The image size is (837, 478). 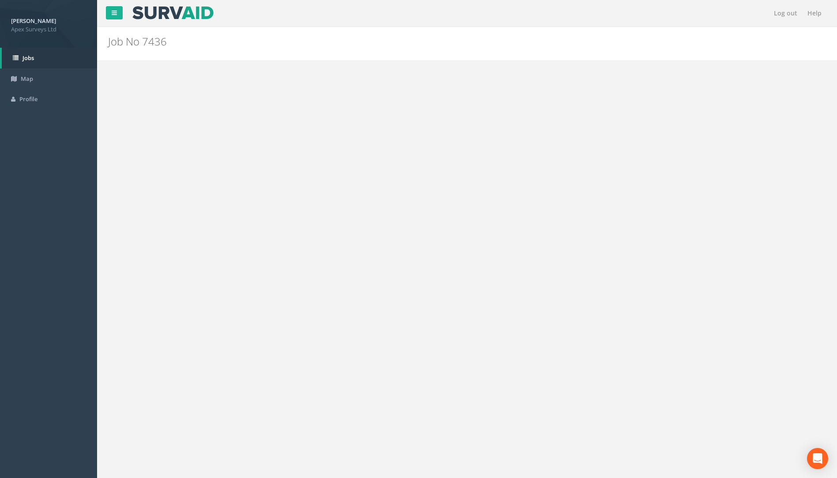 What do you see at coordinates (28, 58) in the screenshot?
I see `span: Jobs` at bounding box center [28, 58].